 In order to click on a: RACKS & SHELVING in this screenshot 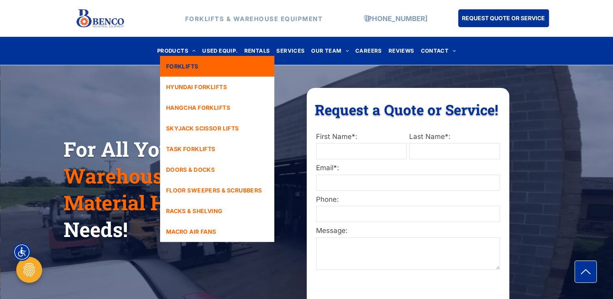, I will do `click(217, 211)`.